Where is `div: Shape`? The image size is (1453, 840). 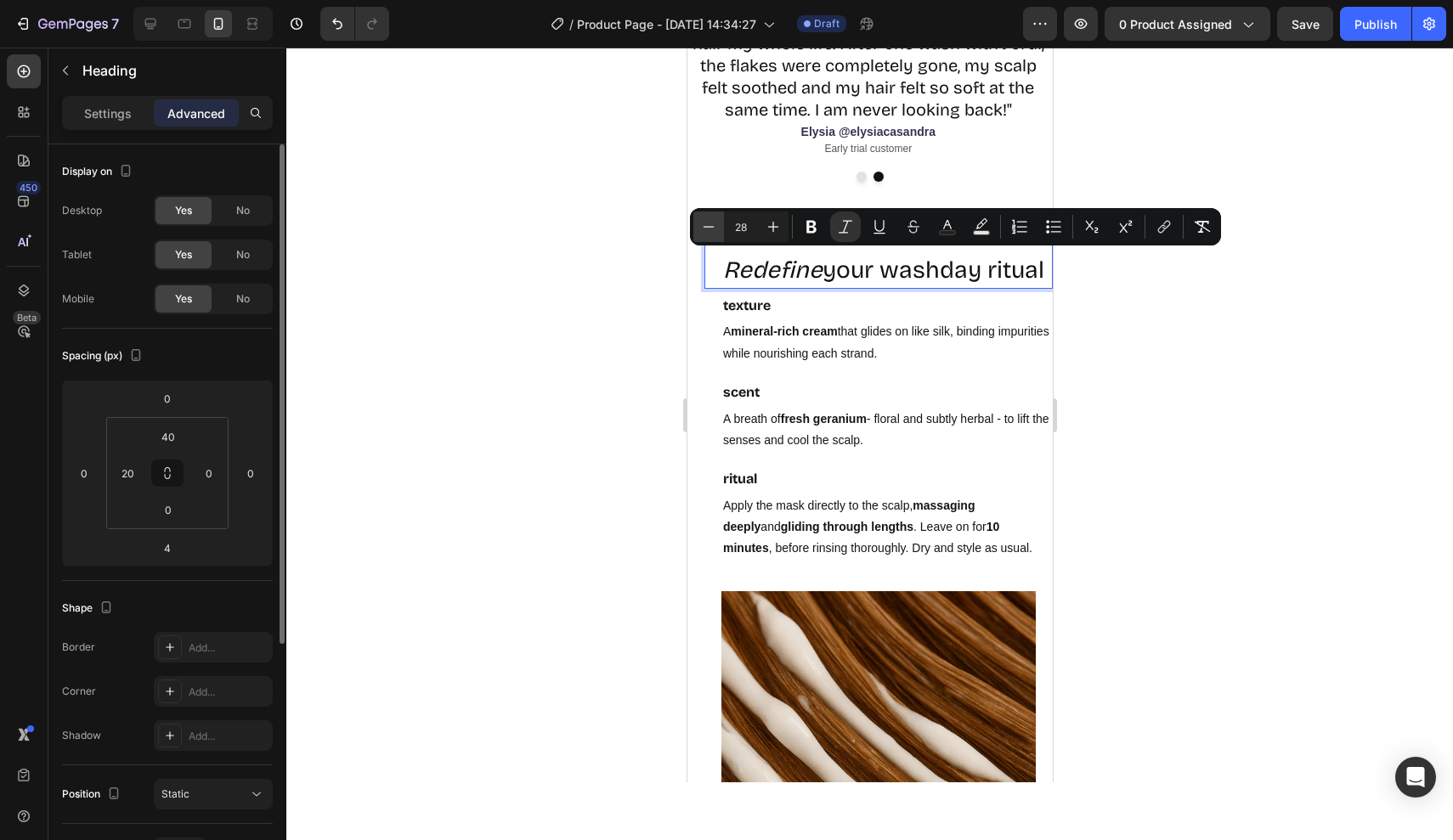 div: Shape is located at coordinates (89, 608).